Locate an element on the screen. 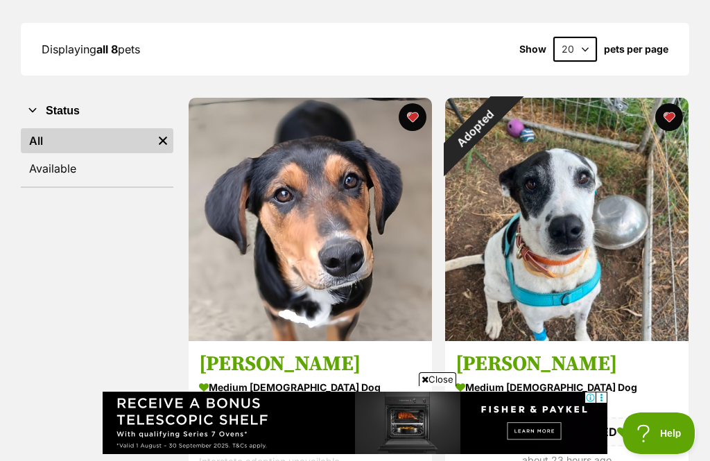 This screenshot has height=461, width=710. span: Close is located at coordinates (438, 380).